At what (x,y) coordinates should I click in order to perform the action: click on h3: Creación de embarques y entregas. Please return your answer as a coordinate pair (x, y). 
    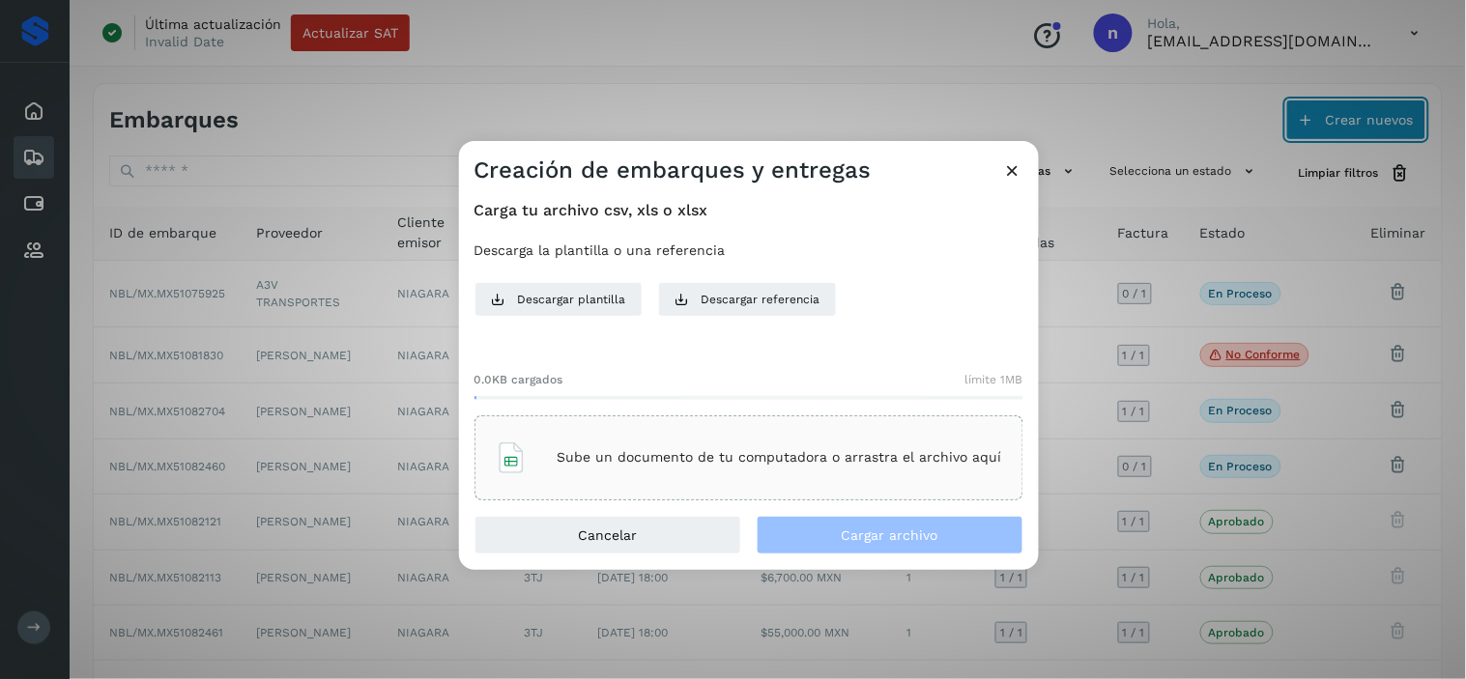
    Looking at the image, I should click on (673, 170).